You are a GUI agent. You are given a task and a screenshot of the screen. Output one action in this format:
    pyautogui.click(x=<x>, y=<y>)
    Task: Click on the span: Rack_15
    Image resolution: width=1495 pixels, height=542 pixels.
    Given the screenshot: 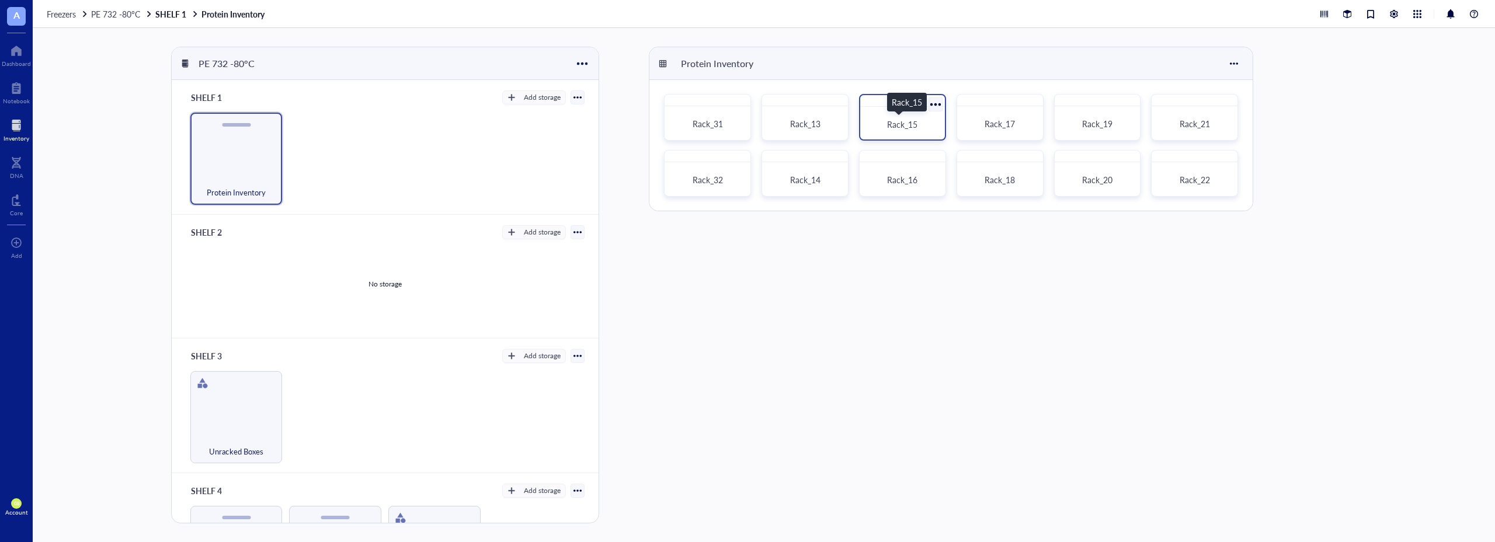 What is the action you would take?
    pyautogui.click(x=902, y=124)
    